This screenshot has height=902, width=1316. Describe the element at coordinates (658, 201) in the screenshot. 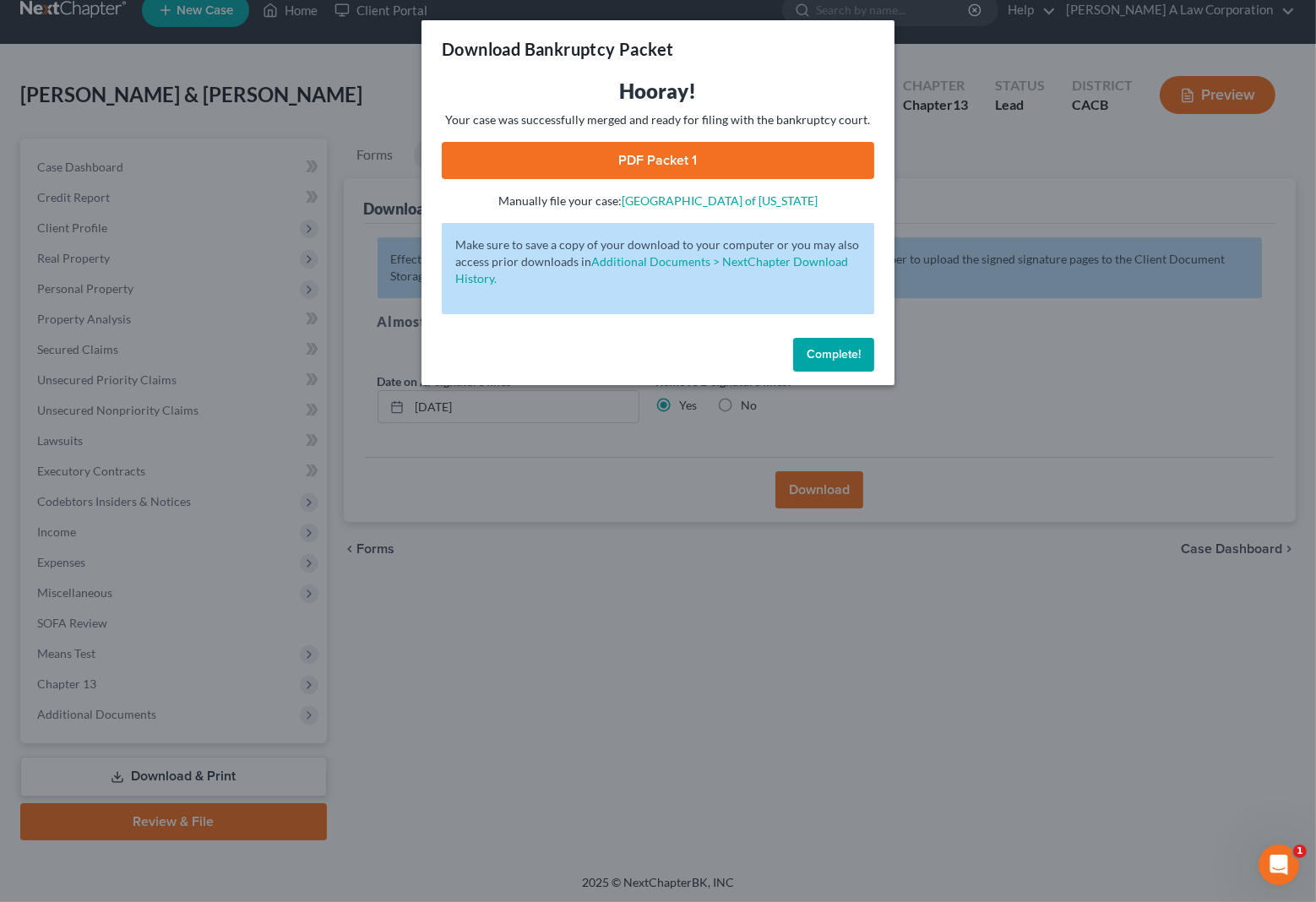

I see `p: Manually file your case:` at that location.